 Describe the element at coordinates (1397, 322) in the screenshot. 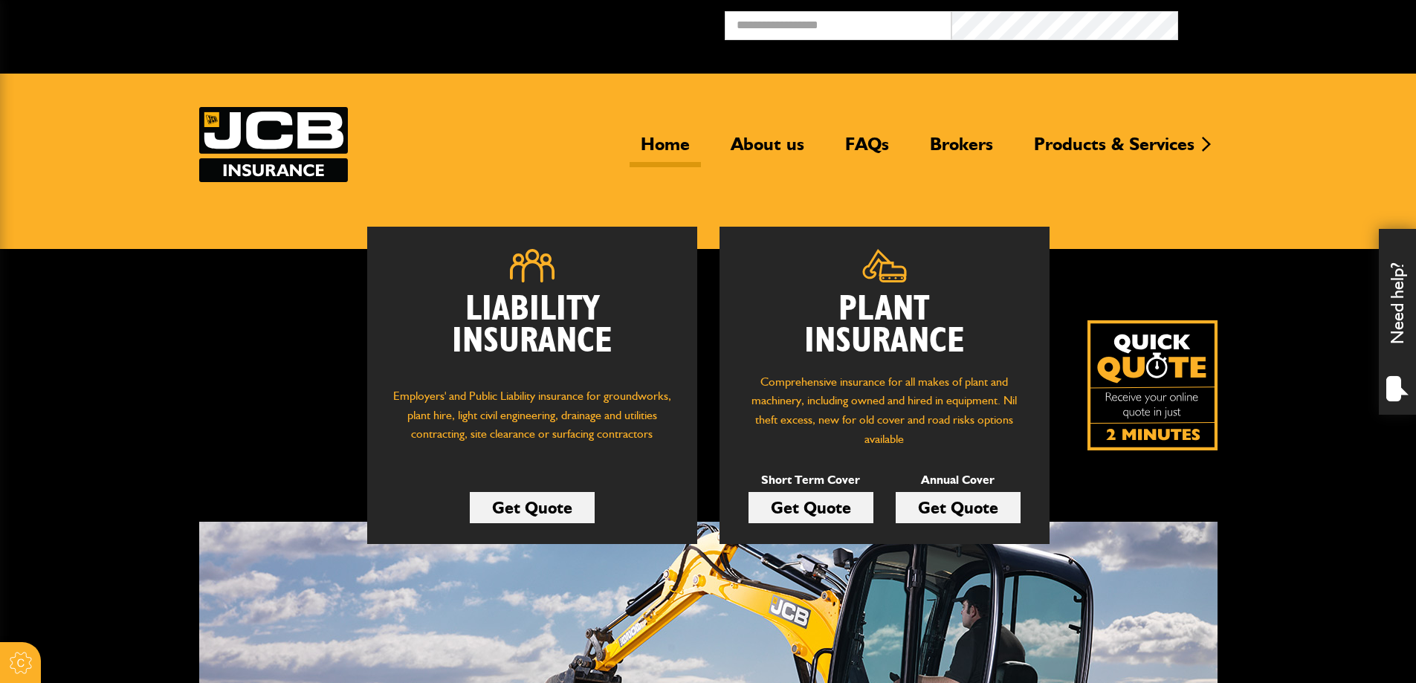

I see `div: Need help?` at that location.